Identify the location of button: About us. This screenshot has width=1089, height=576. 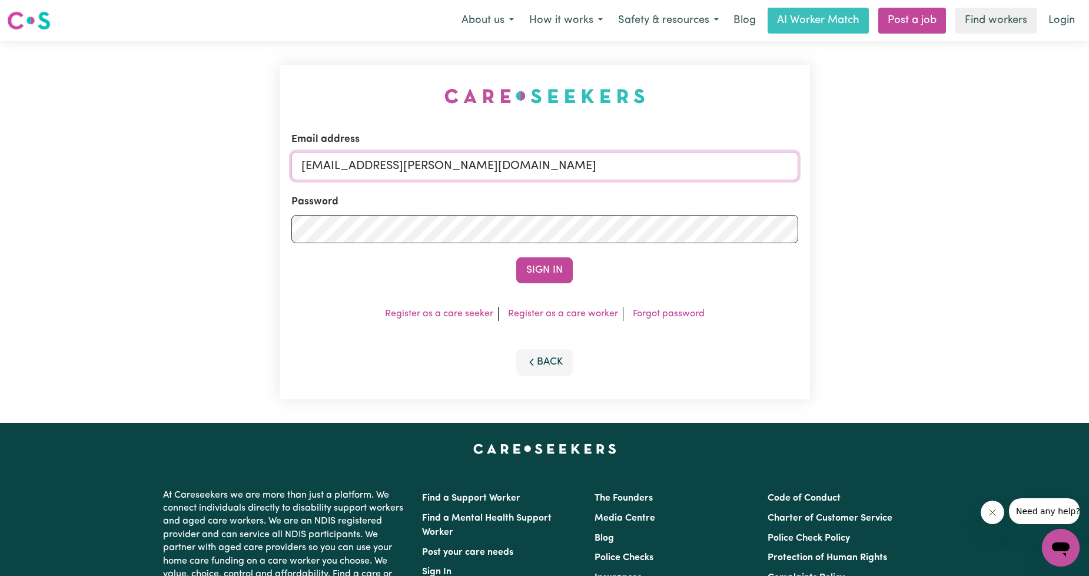
(487, 21).